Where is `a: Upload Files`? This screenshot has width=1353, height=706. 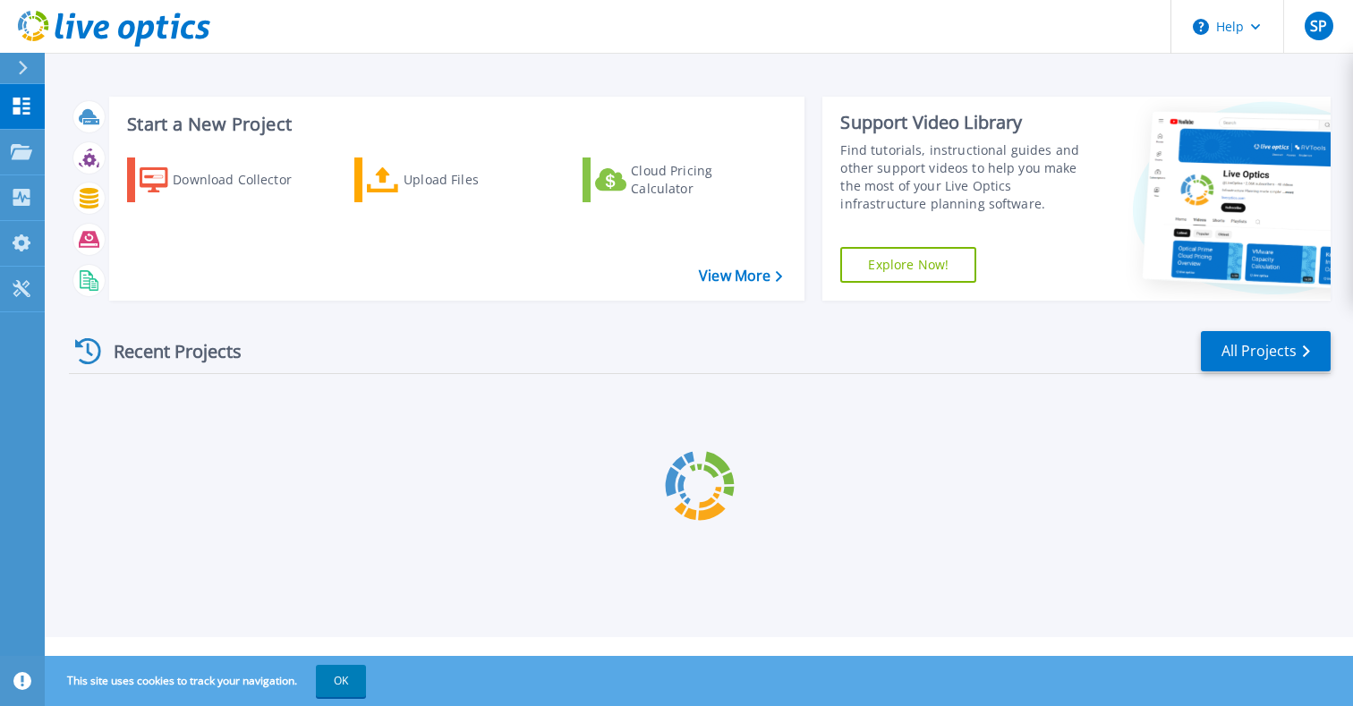
a: Upload Files is located at coordinates (454, 180).